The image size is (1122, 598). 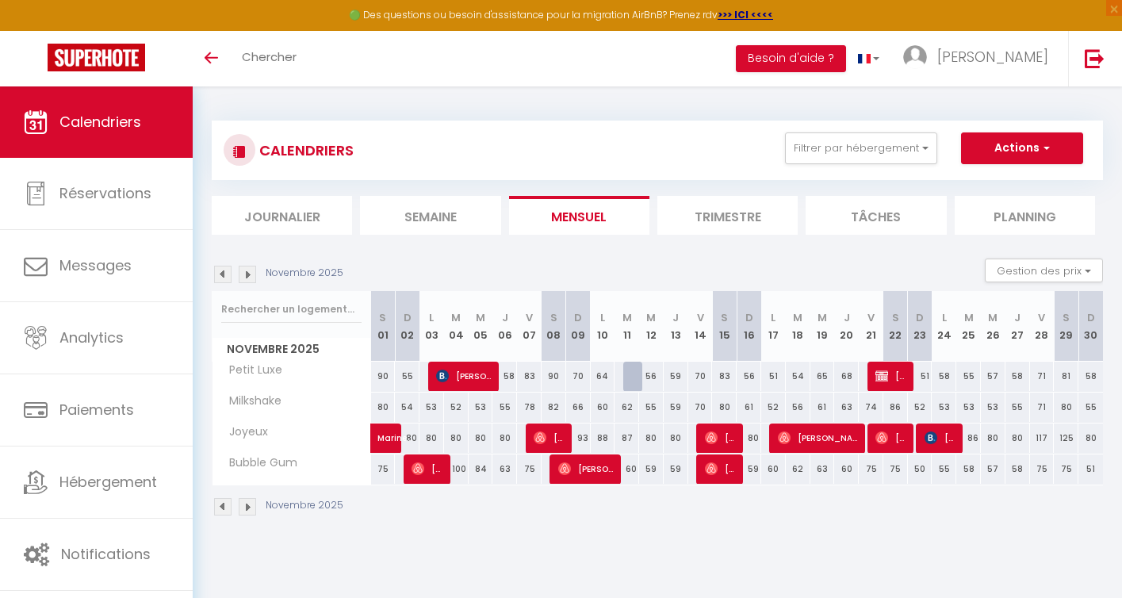 I want to click on div: 117, so click(x=1042, y=438).